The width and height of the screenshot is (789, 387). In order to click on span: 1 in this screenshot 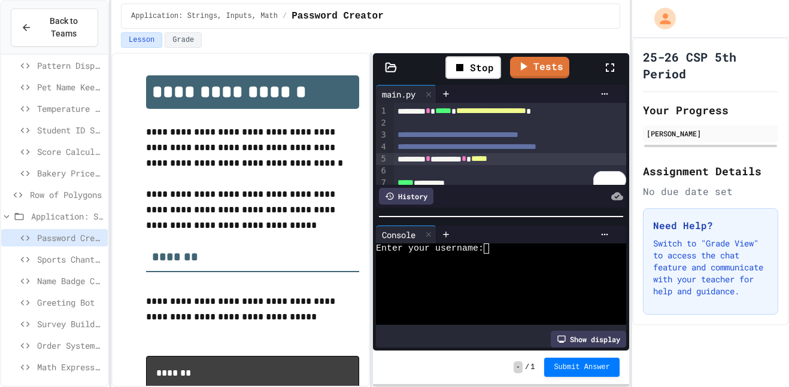, I will do `click(532, 368)`.